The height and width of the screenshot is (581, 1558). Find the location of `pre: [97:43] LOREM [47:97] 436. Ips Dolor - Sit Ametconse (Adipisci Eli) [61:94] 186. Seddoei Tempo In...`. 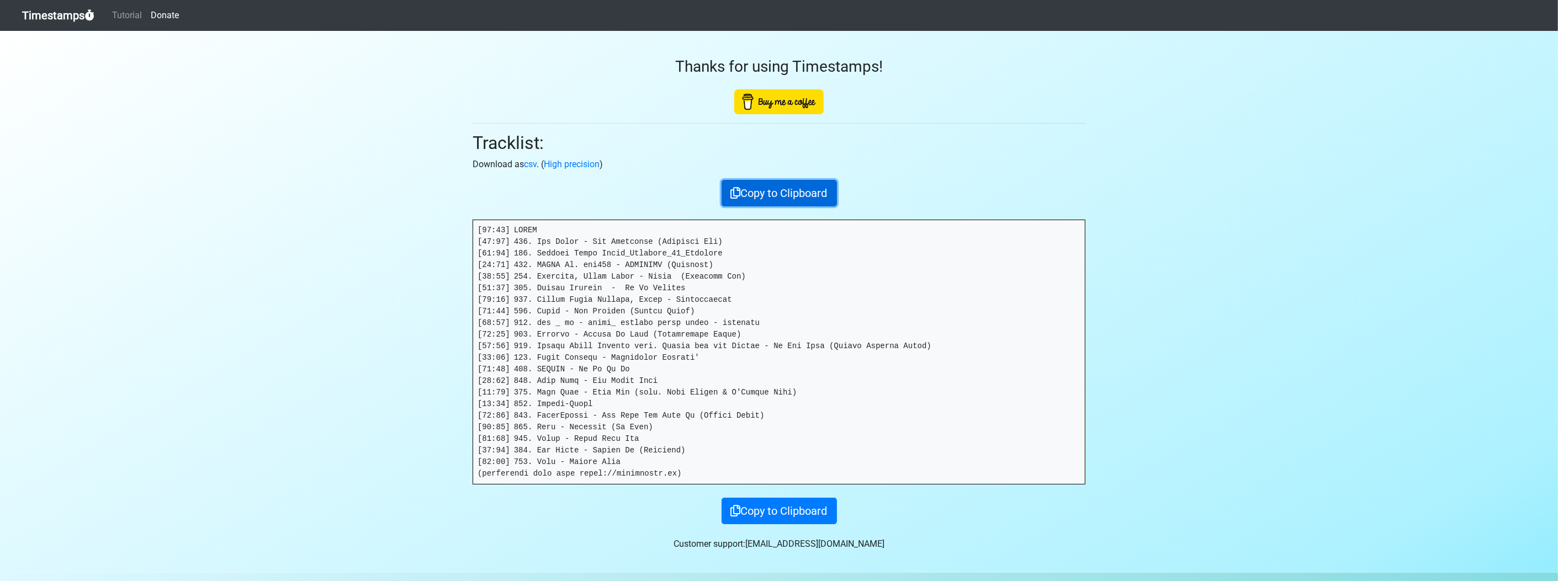

pre: [97:43] LOREM [47:97] 436. Ips Dolor - Sit Ametconse (Adipisci Eli) [61:94] 186. Seddoei Tempo In... is located at coordinates (779, 352).